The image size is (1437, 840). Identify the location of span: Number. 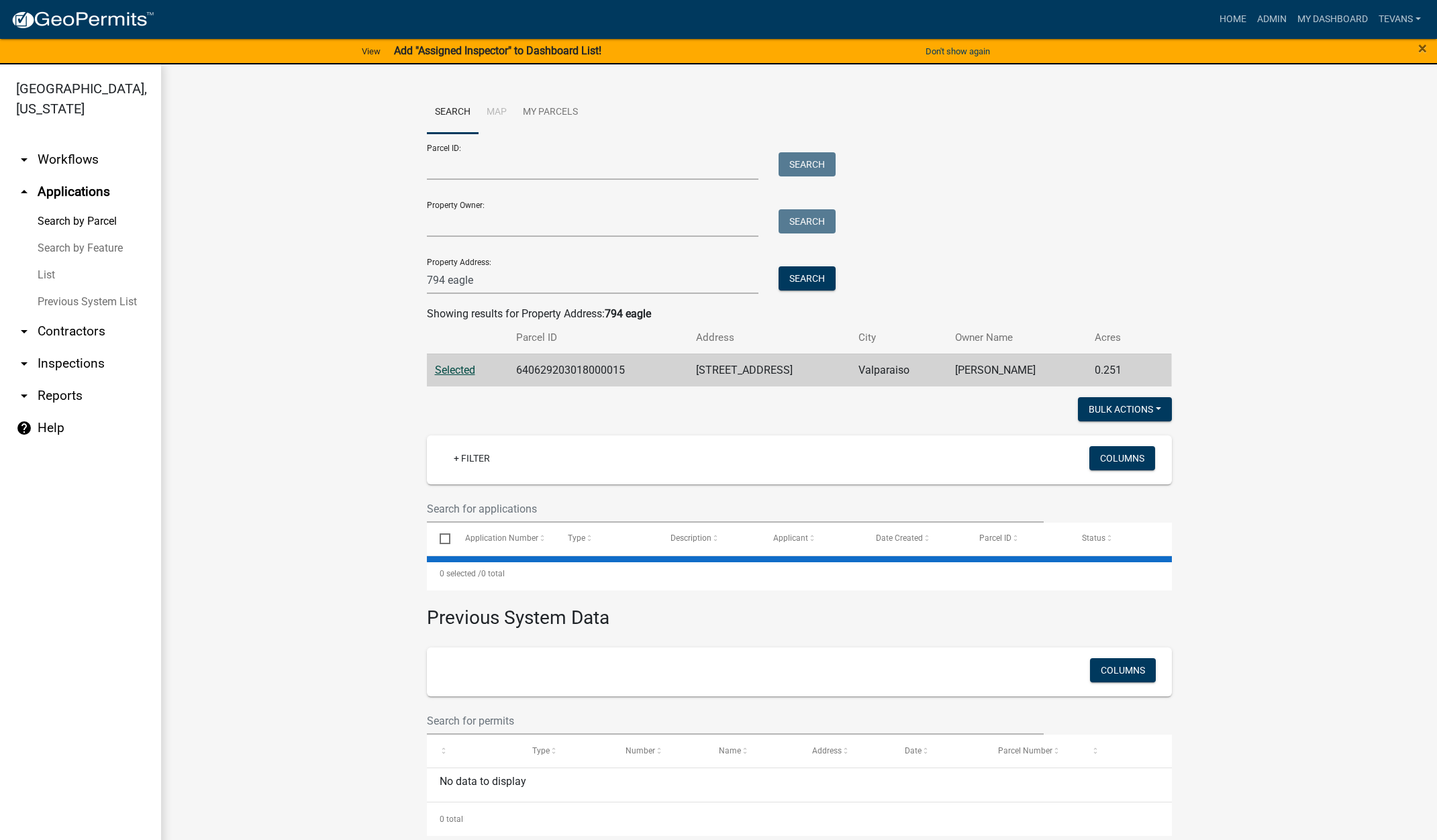
(640, 751).